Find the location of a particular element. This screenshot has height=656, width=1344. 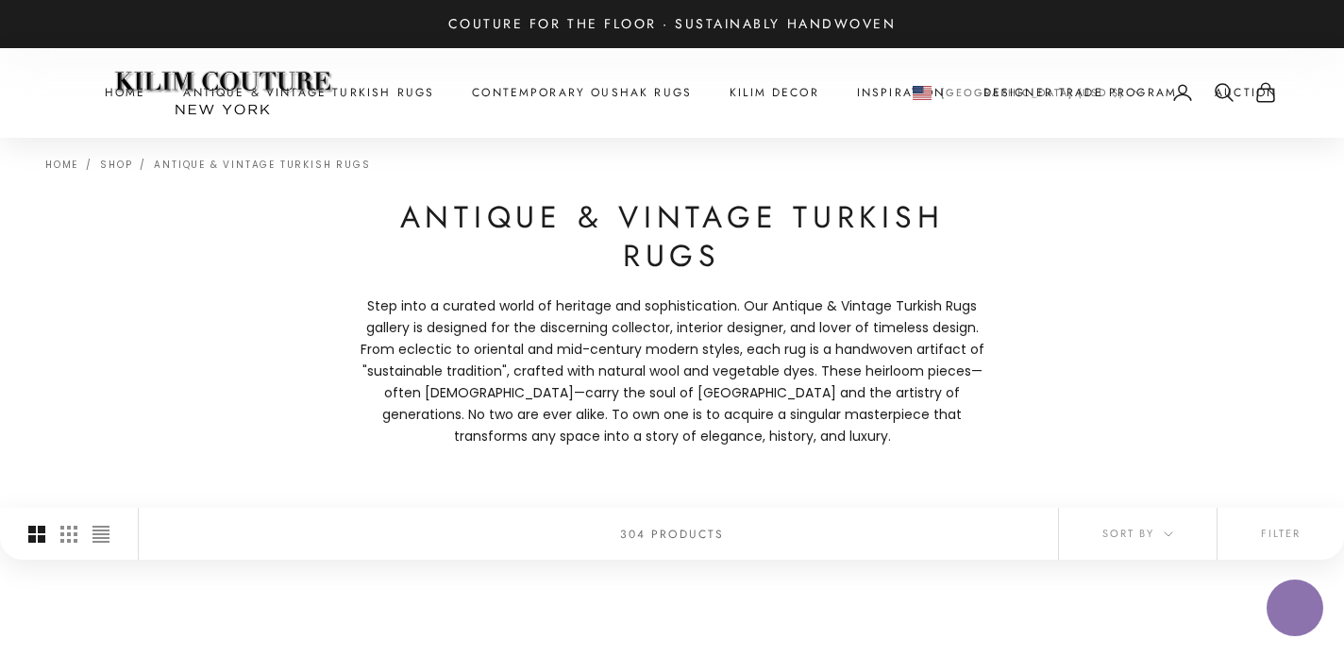

a: Antique & Vintage Turkish Rugs is located at coordinates (261, 164).